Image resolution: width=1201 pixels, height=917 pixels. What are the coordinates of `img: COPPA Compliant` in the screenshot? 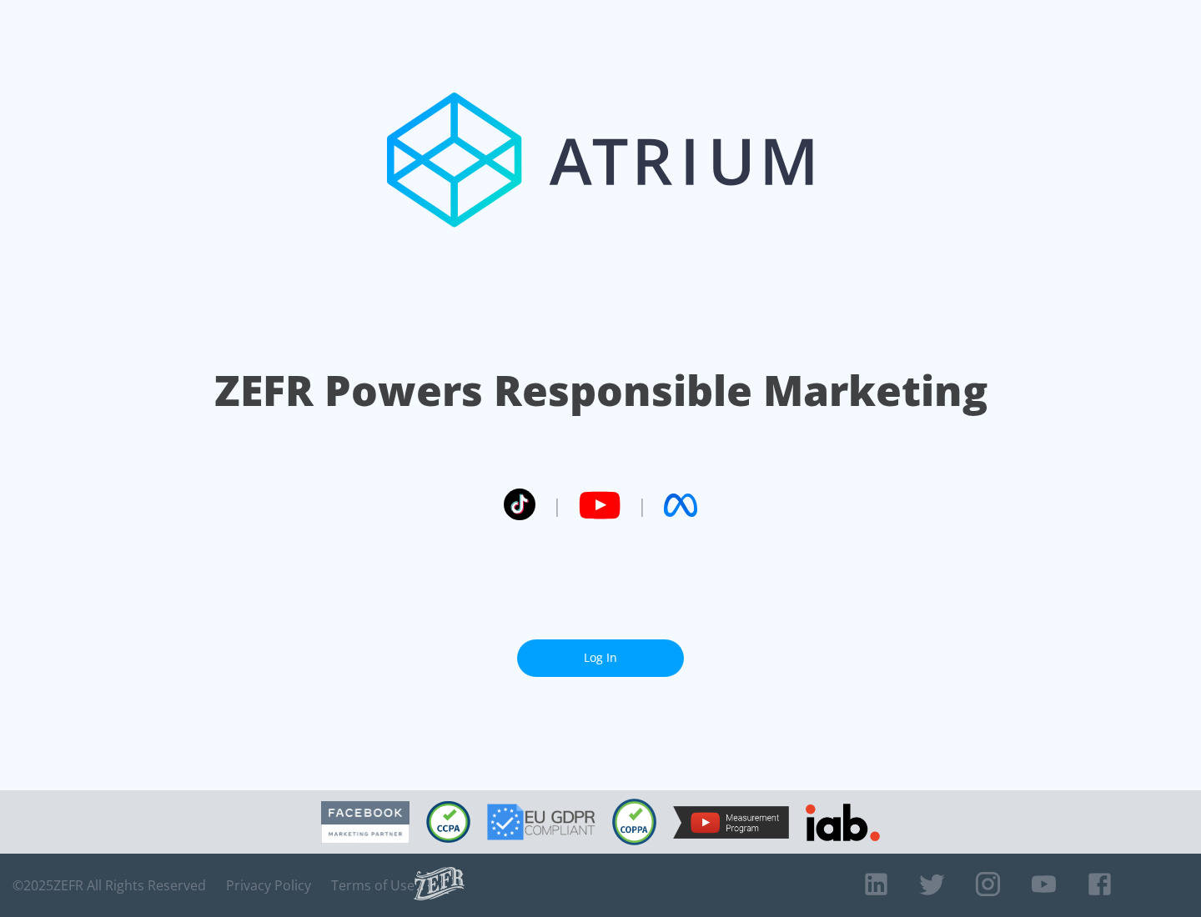 It's located at (634, 822).